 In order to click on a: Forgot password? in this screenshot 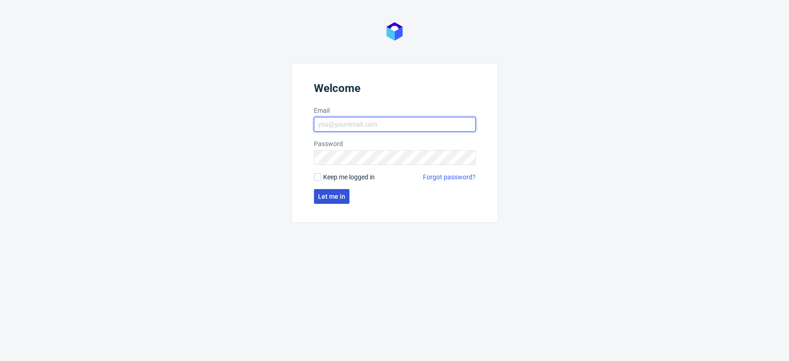, I will do `click(449, 177)`.